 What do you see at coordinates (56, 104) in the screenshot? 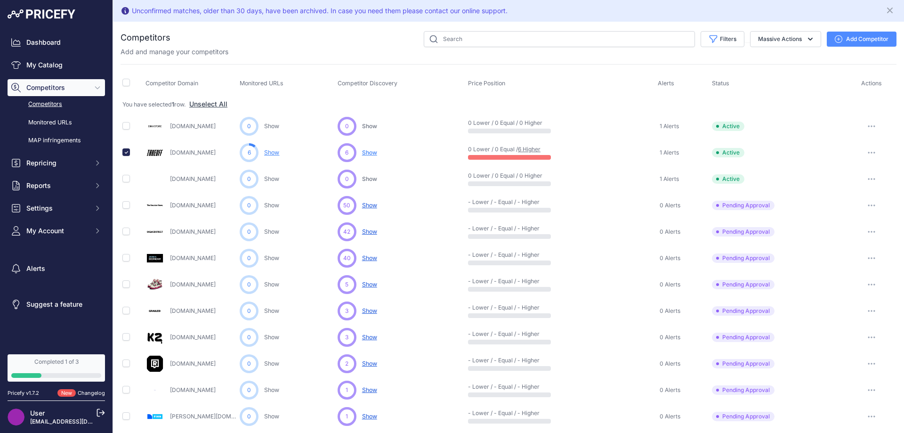
I see `a: Competitors` at bounding box center [56, 104].